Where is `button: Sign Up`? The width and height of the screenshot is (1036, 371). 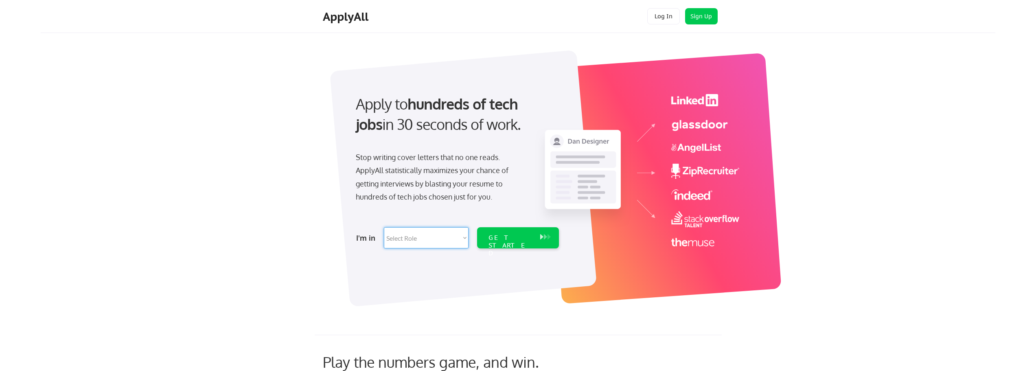 button: Sign Up is located at coordinates (701, 16).